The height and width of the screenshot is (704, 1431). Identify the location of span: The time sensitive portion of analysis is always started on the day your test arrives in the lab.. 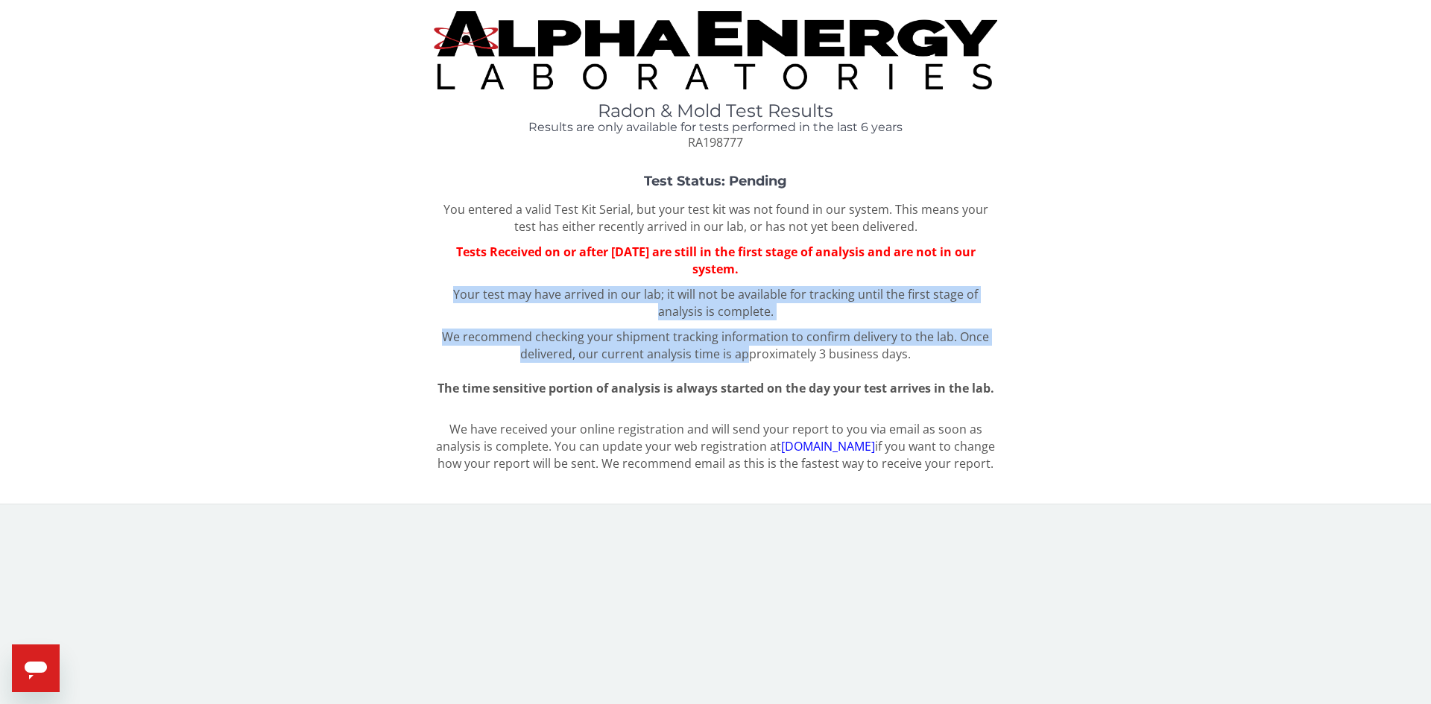
(716, 388).